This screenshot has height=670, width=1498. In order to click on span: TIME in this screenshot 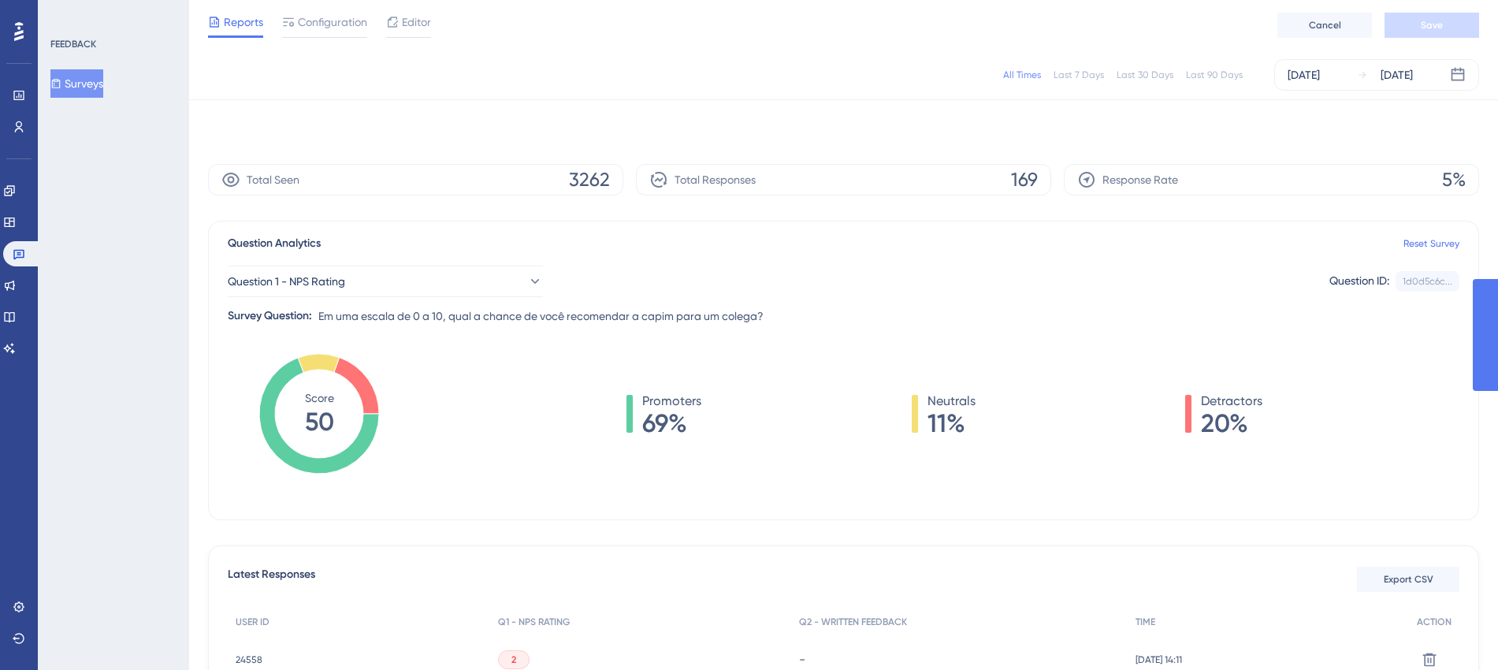, I will do `click(1145, 622)`.